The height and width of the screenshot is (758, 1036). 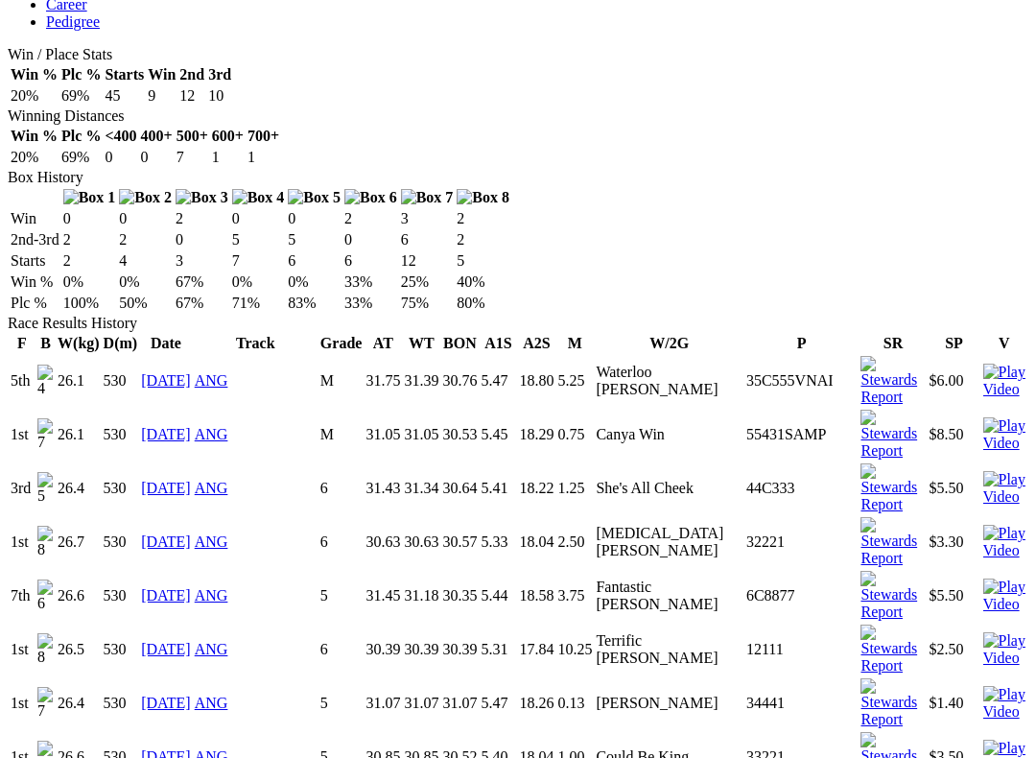 What do you see at coordinates (955, 435) in the screenshot?
I see `td: $8.50` at bounding box center [955, 435].